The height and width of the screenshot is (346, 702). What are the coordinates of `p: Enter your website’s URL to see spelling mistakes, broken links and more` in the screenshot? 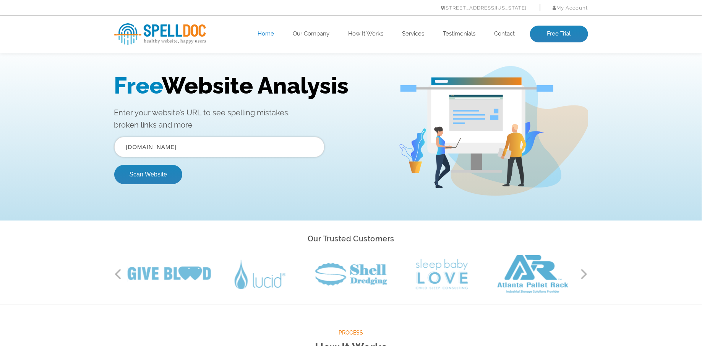 It's located at (251, 78).